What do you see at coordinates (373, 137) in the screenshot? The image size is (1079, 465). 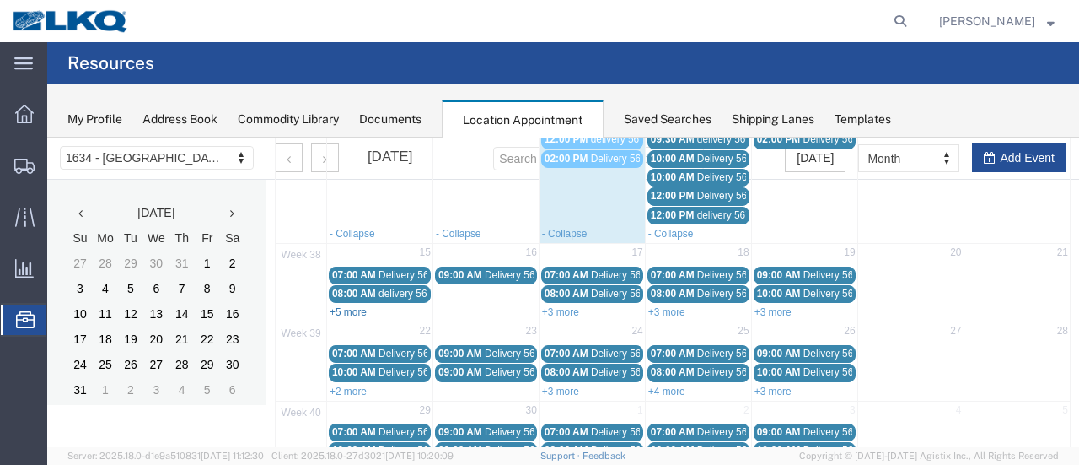 I see `span: Delivery 56439376` at bounding box center [373, 137].